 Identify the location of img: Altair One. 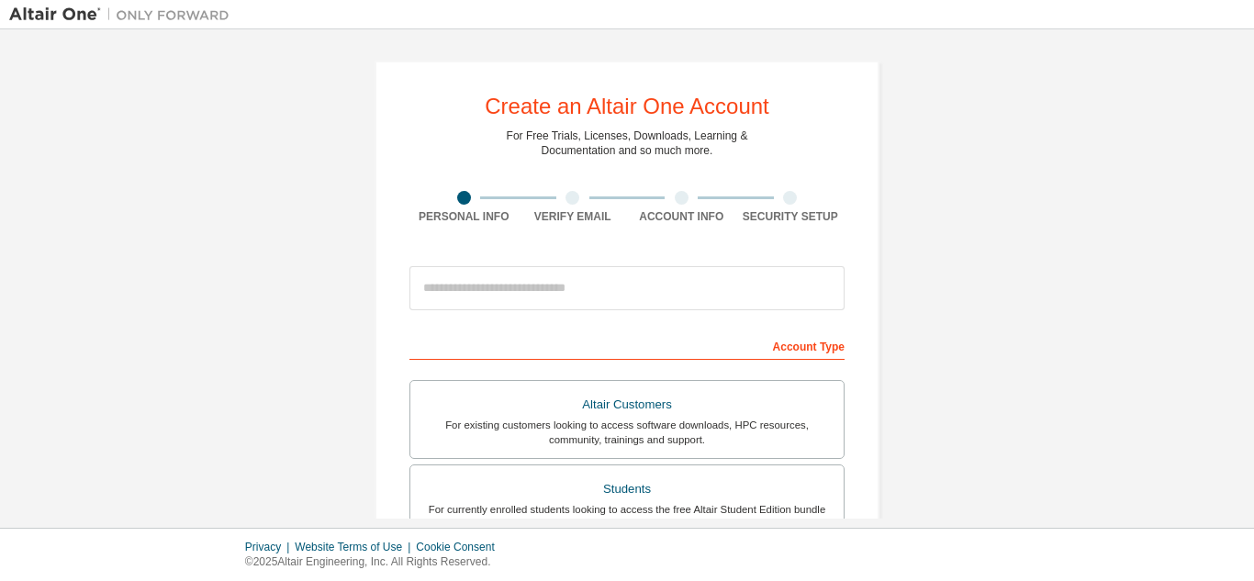
(124, 15).